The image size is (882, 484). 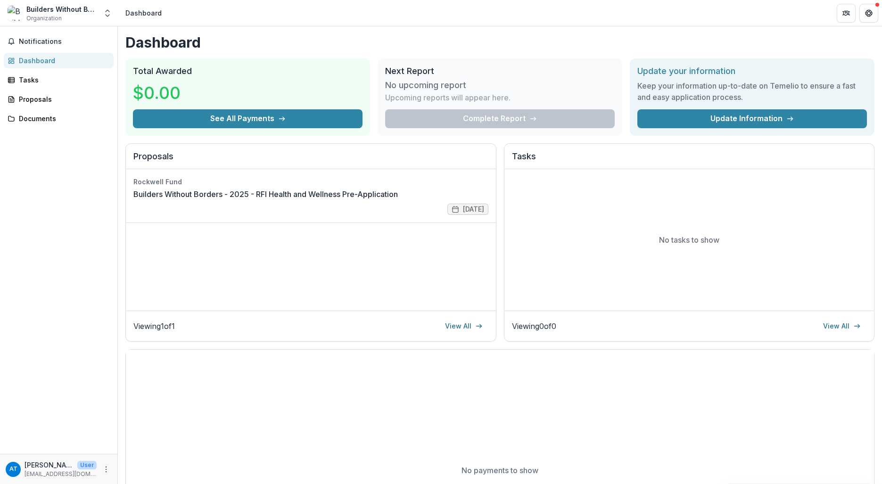 I want to click on nav: breadcrumb, so click(x=143, y=13).